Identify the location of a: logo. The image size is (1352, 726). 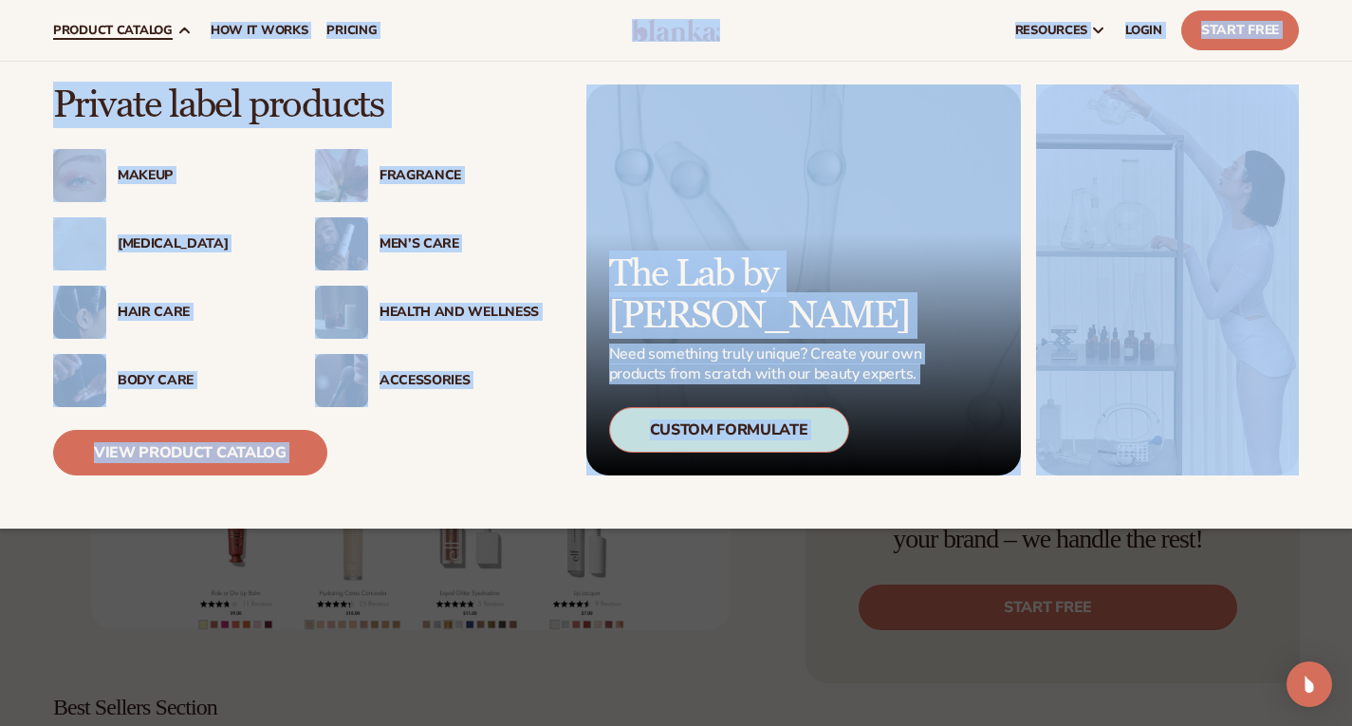
(676, 30).